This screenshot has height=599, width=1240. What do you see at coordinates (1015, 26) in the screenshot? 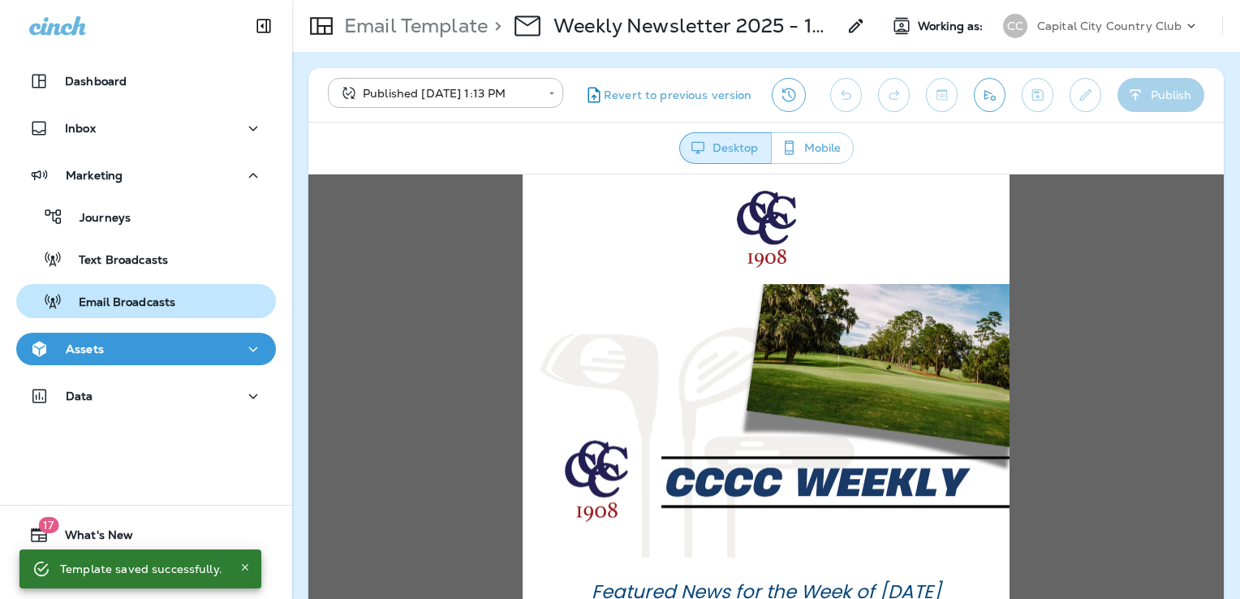
I see `div: CC` at bounding box center [1015, 26].